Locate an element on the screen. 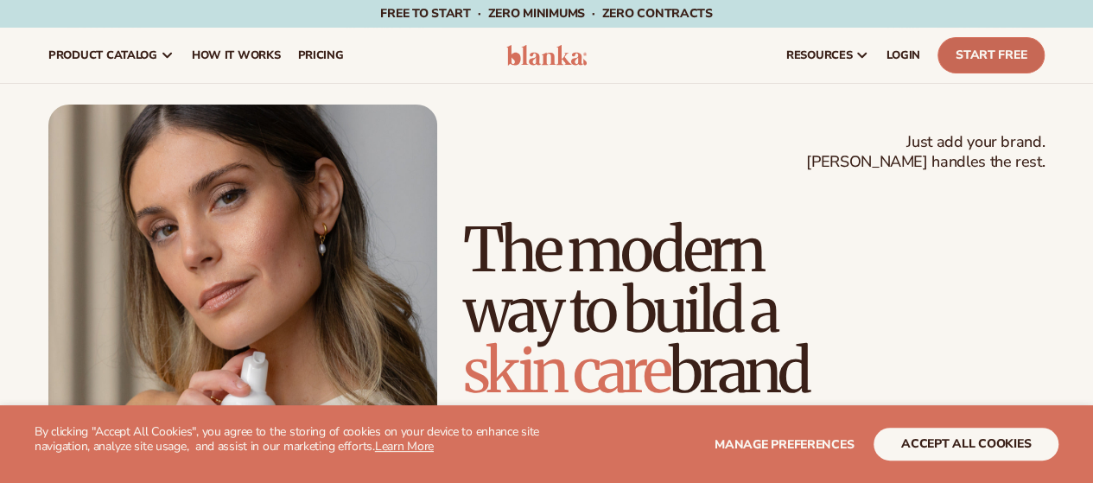 This screenshot has width=1093, height=483. span: pricing is located at coordinates (320, 55).